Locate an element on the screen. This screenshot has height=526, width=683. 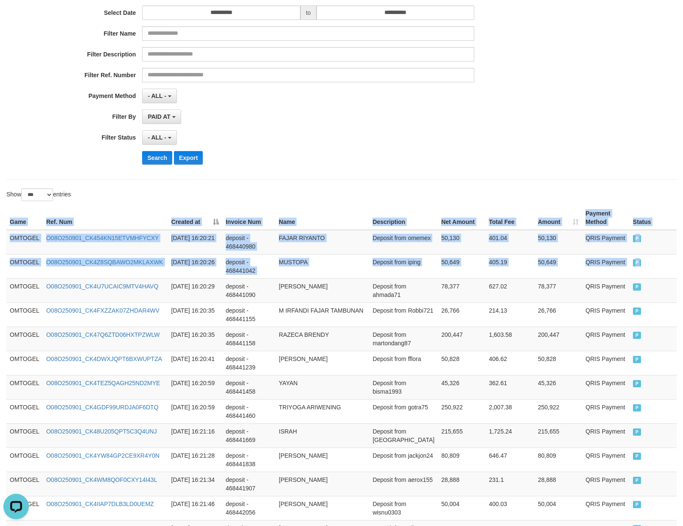
th: Created at: activate to sort column descending is located at coordinates (195, 217).